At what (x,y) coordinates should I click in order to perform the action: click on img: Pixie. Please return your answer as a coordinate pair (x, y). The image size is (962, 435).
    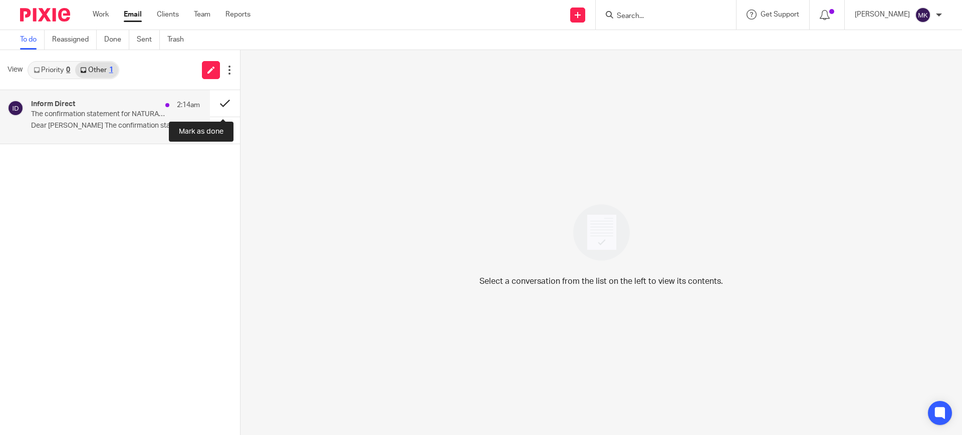
    Looking at the image, I should click on (45, 15).